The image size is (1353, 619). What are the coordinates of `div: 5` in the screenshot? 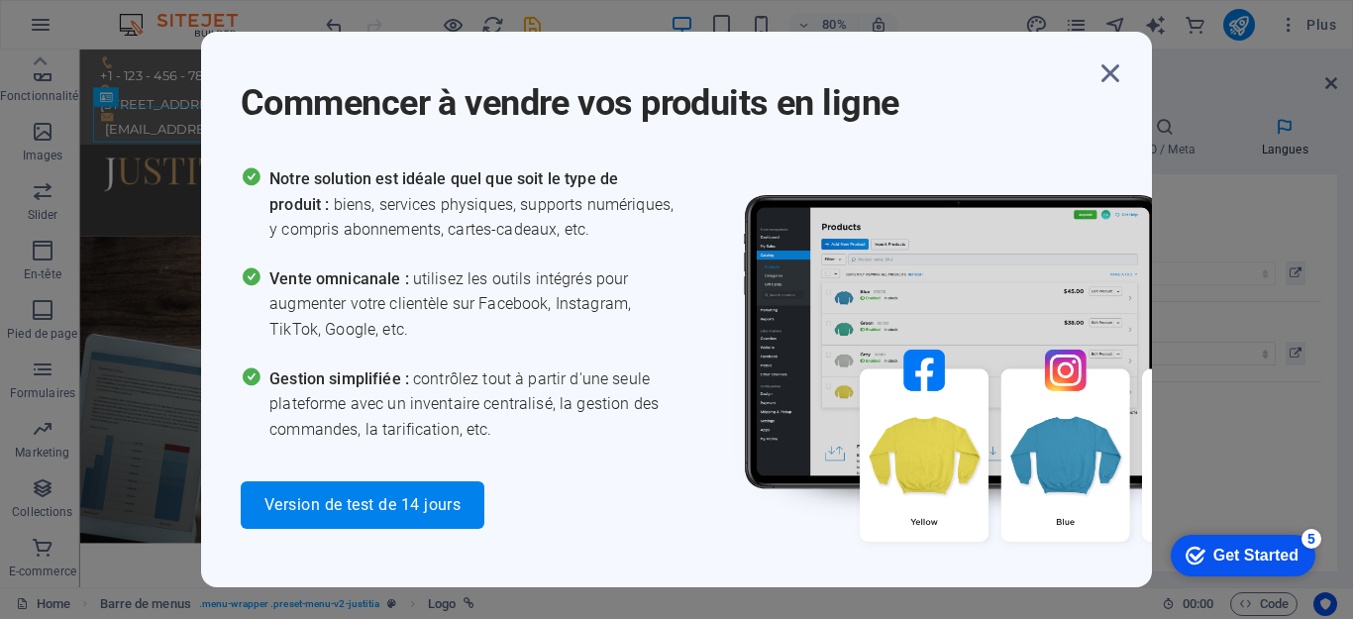 It's located at (155, 14).